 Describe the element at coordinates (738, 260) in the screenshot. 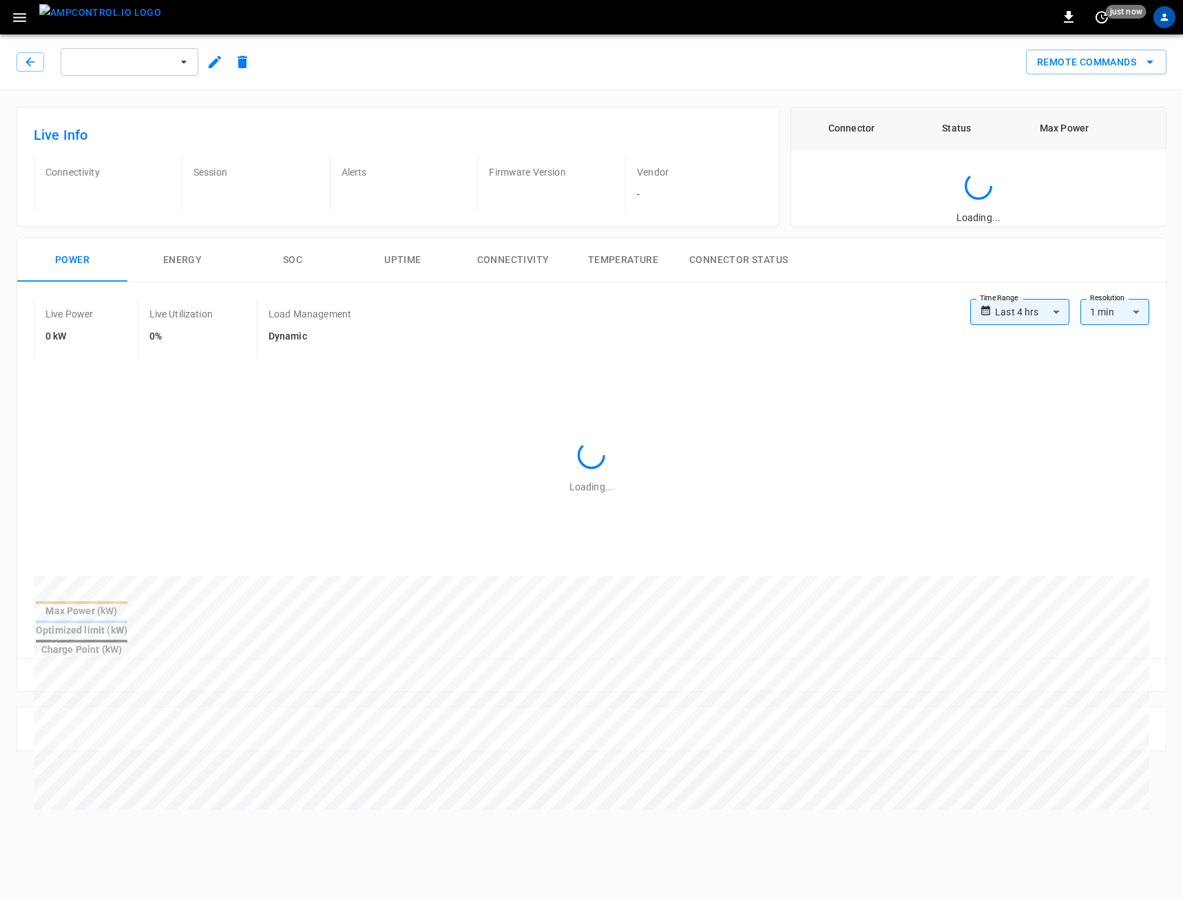

I see `button: Connector Status` at that location.